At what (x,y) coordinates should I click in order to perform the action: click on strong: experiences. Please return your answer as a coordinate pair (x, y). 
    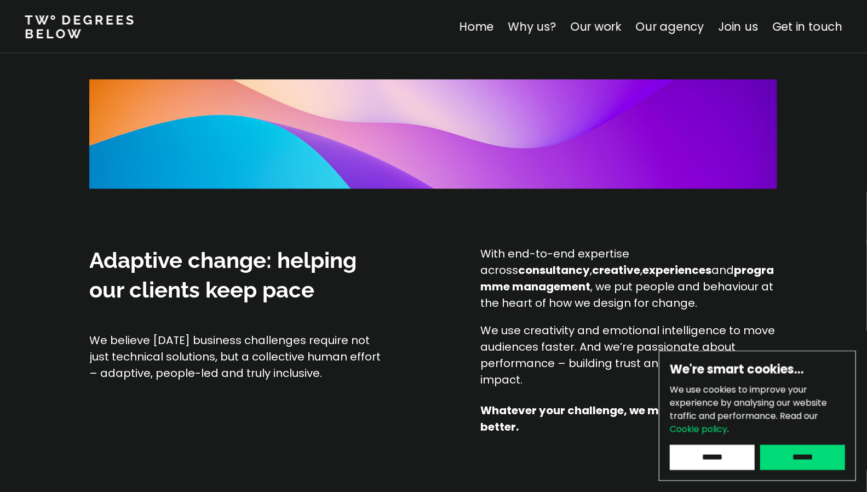
    Looking at the image, I should click on (677, 270).